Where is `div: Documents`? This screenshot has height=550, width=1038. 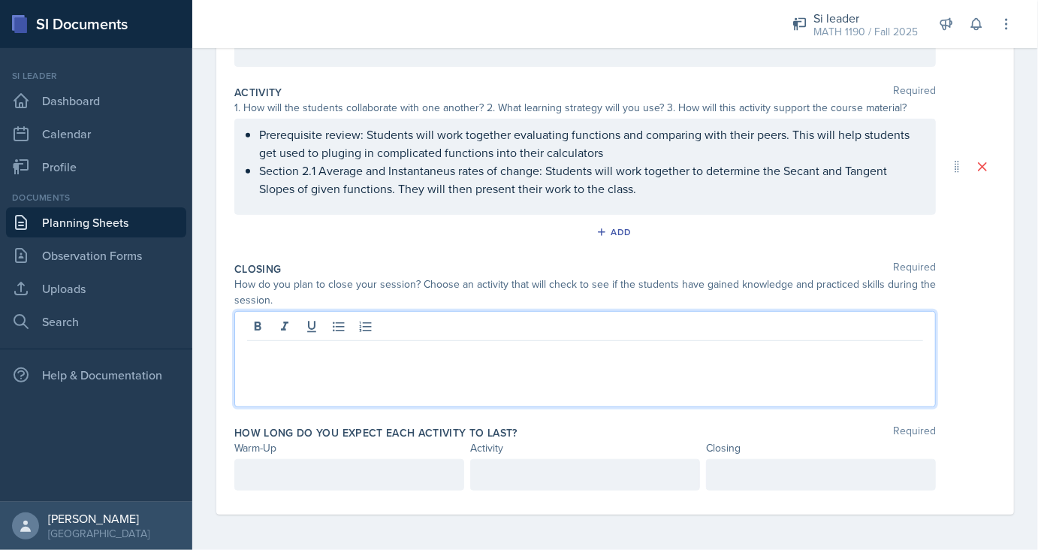 div: Documents is located at coordinates (96, 198).